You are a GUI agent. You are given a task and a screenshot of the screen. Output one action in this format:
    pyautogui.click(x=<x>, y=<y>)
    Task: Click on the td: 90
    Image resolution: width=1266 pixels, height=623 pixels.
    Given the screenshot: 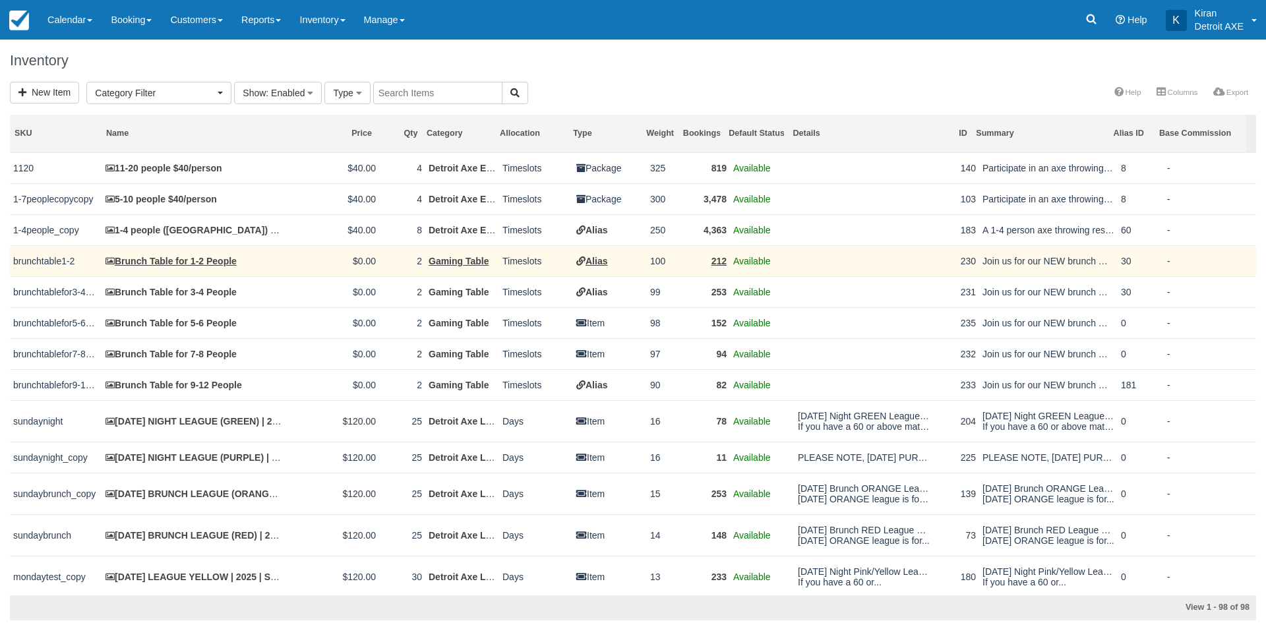 What is the action you would take?
    pyautogui.click(x=665, y=384)
    